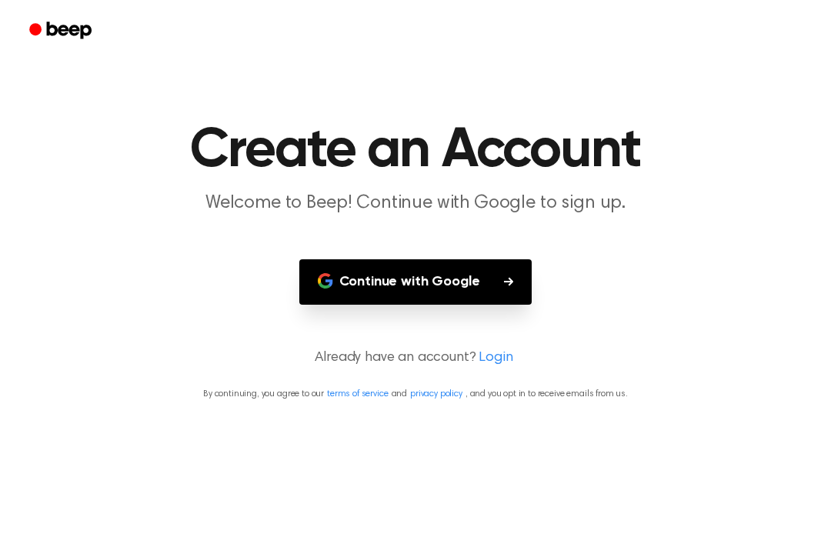 The height and width of the screenshot is (544, 831). What do you see at coordinates (62, 31) in the screenshot?
I see `a: Beep` at bounding box center [62, 31].